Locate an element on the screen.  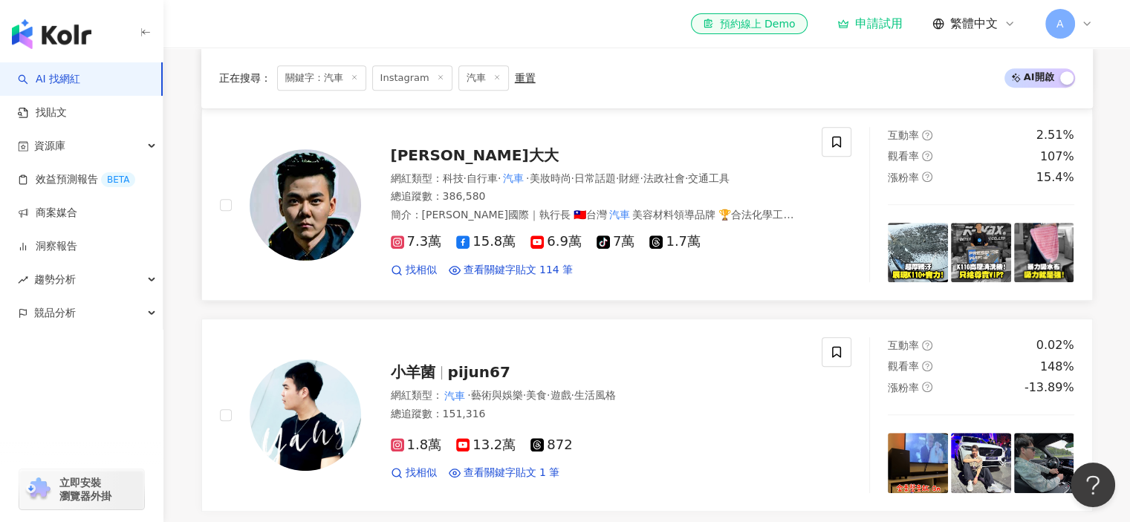
span: 美妝時尚 is located at coordinates (550, 178).